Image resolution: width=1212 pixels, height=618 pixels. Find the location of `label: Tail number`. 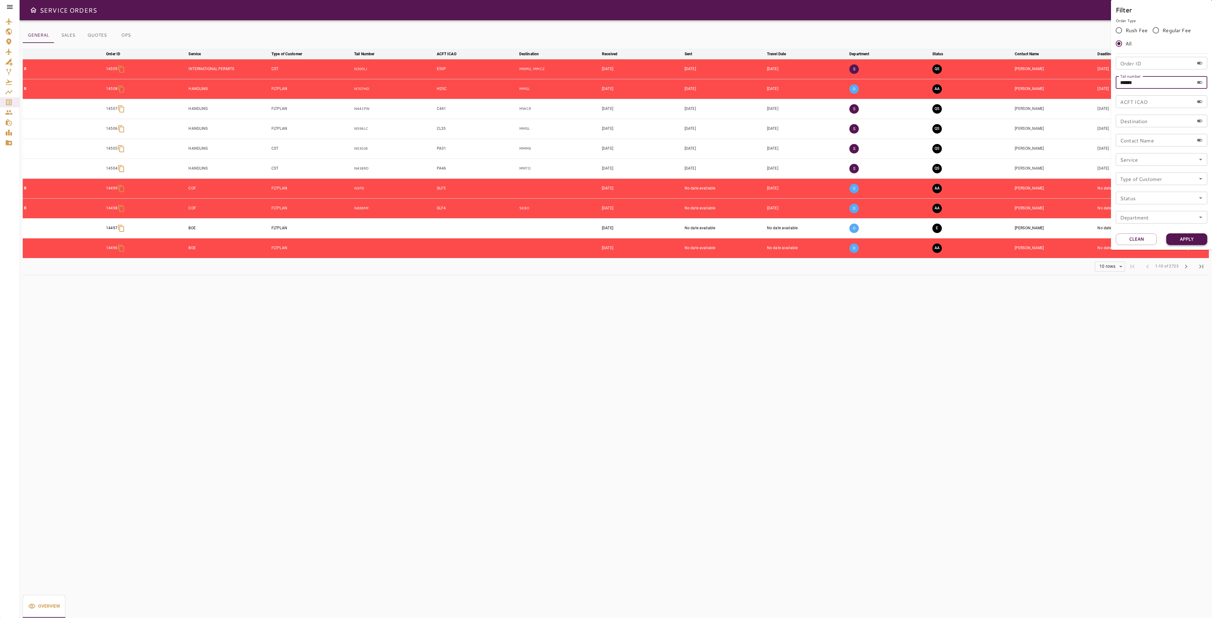

label: Tail number is located at coordinates (1130, 76).